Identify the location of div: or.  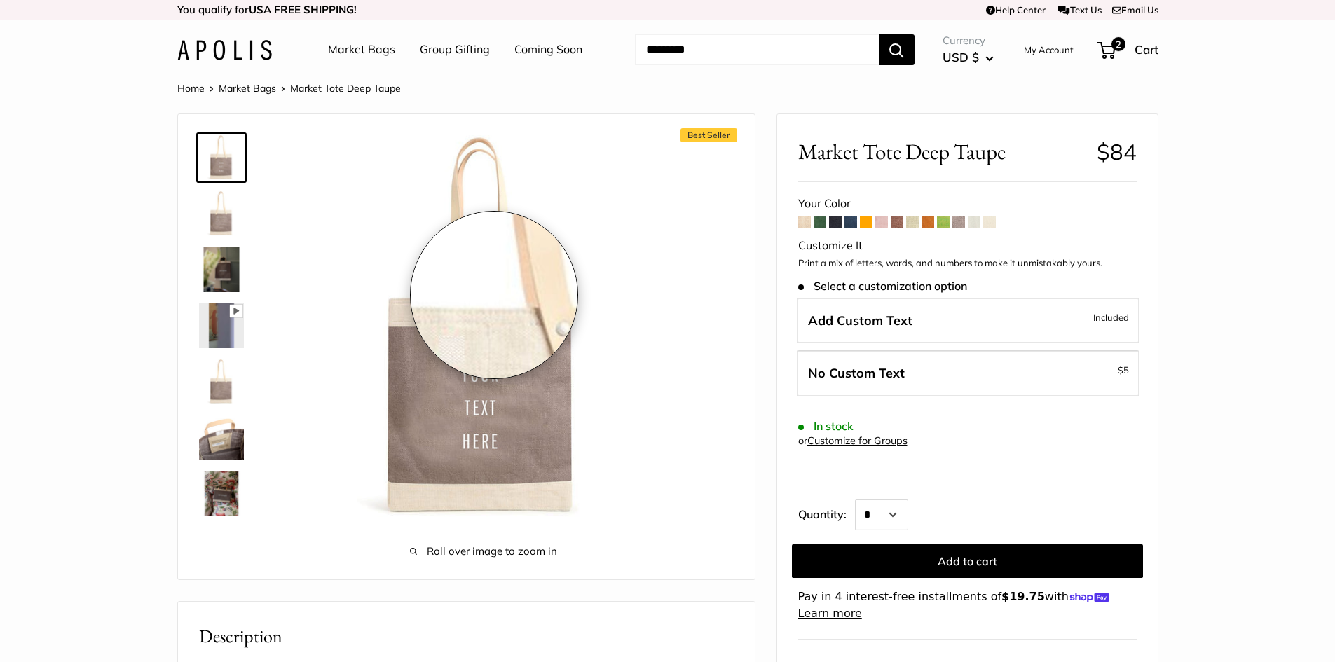
(853, 441).